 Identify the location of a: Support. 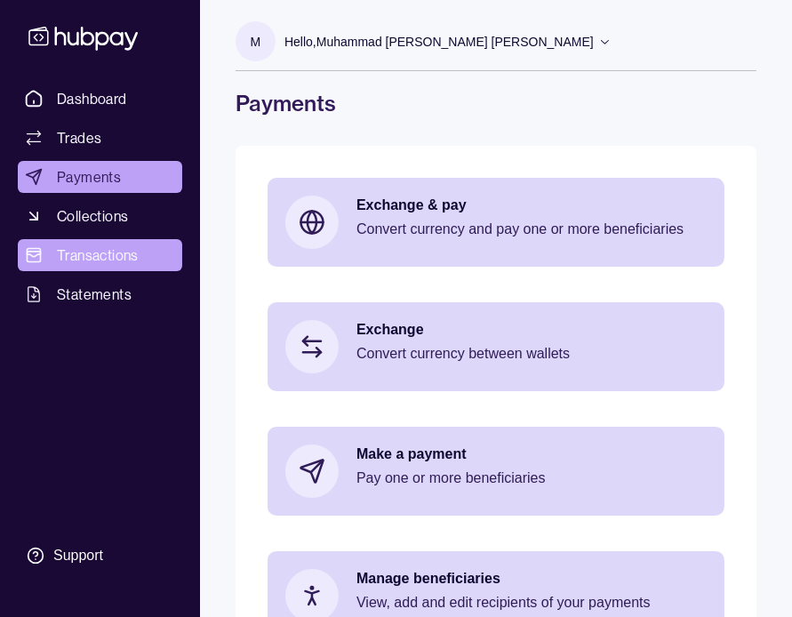
(100, 556).